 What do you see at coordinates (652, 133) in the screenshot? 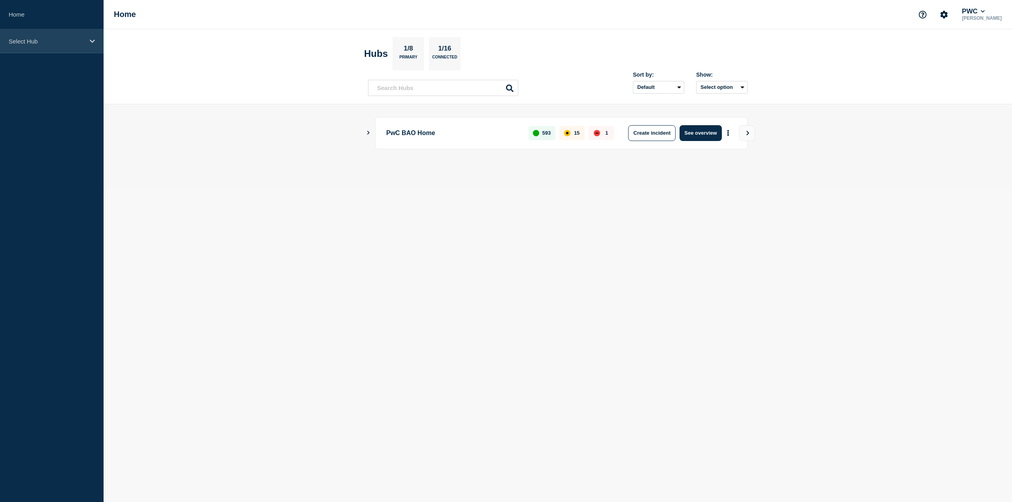
I see `button: Create incident` at bounding box center [652, 133].